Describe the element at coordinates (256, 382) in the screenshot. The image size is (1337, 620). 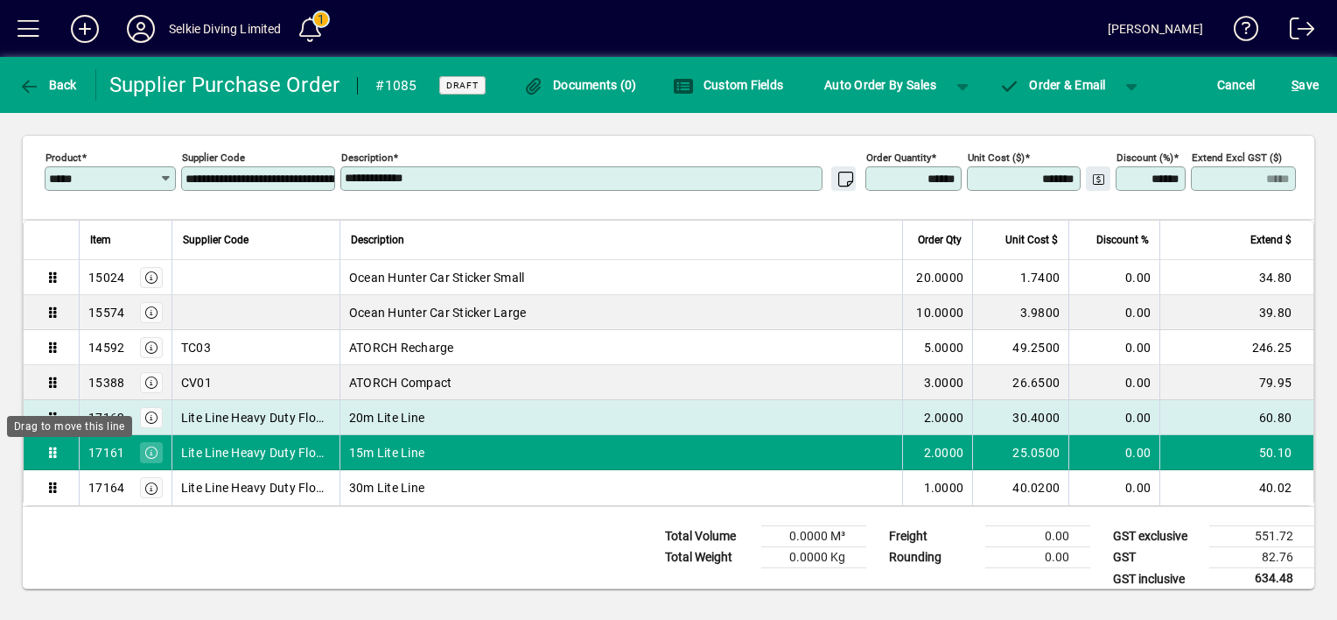
I see `td: CV01` at that location.